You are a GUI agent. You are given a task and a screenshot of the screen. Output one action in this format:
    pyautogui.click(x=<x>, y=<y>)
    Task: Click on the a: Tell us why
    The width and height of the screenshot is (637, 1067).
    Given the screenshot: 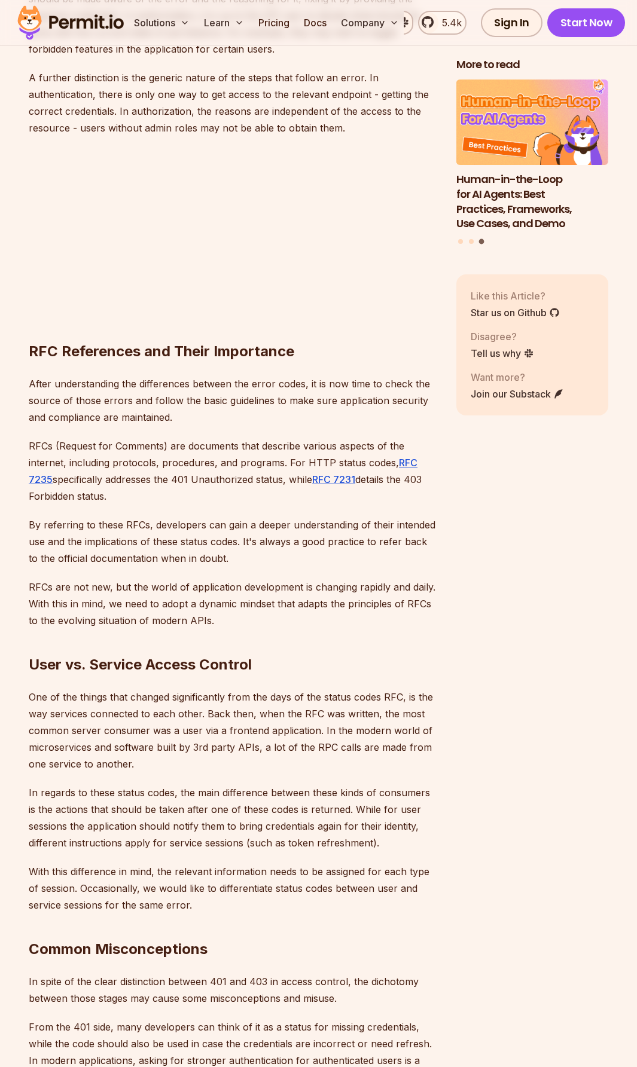 What is the action you would take?
    pyautogui.click(x=502, y=353)
    